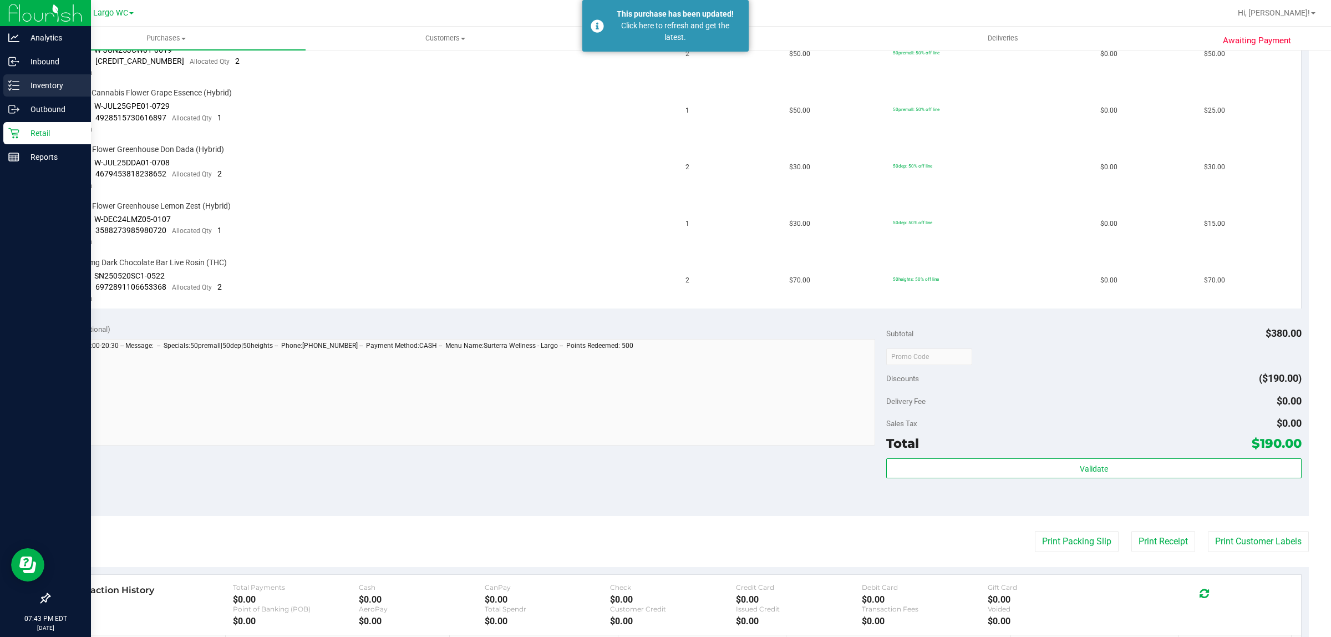 Image resolution: width=1331 pixels, height=637 pixels. I want to click on span: FT 3.5g Cannabis Flower Grape Essence (Hybrid), so click(148, 93).